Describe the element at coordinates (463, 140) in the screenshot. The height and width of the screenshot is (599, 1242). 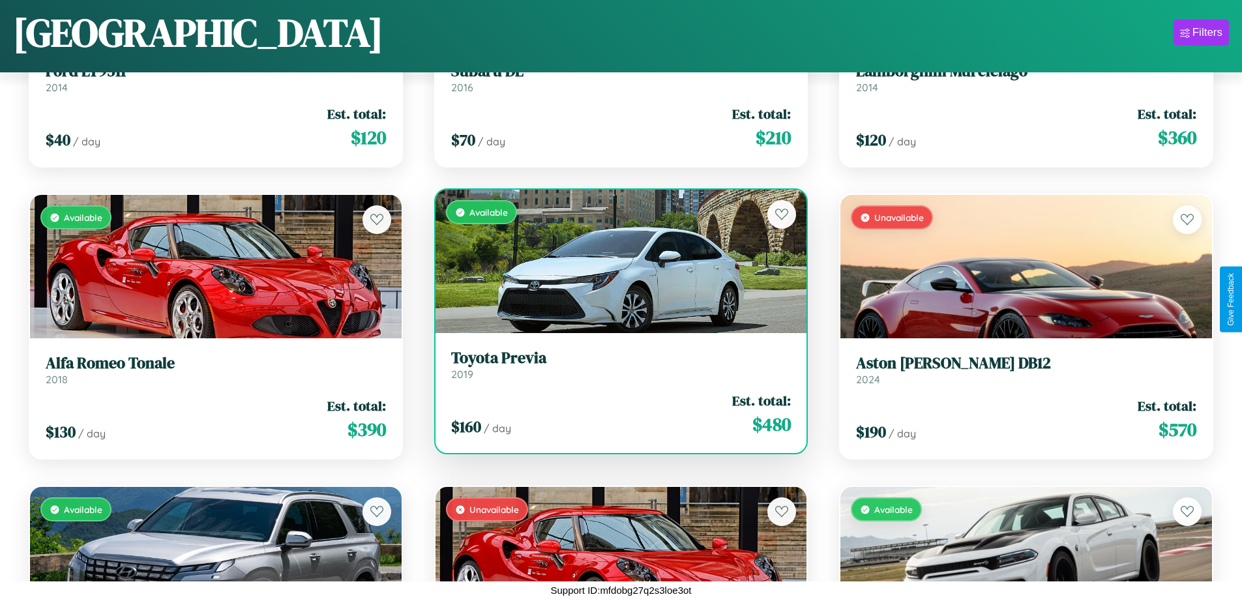
I see `span: $ 70` at that location.